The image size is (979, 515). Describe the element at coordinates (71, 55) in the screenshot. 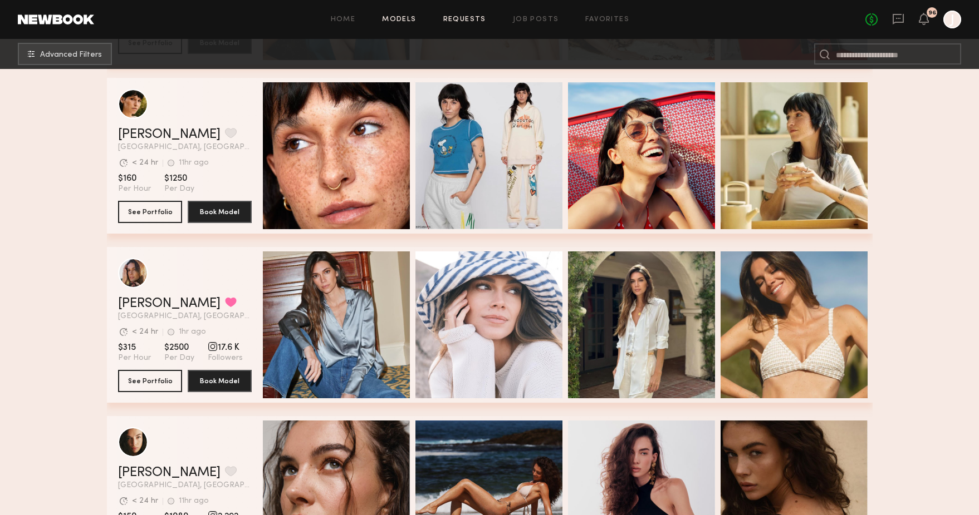

I see `span: Advanced Filters` at that location.